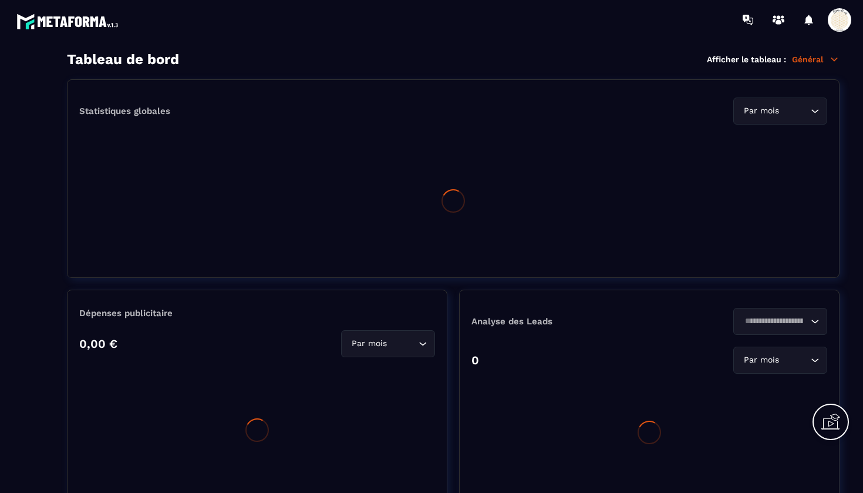 This screenshot has height=493, width=863. What do you see at coordinates (69, 21) in the screenshot?
I see `img: logo` at bounding box center [69, 21].